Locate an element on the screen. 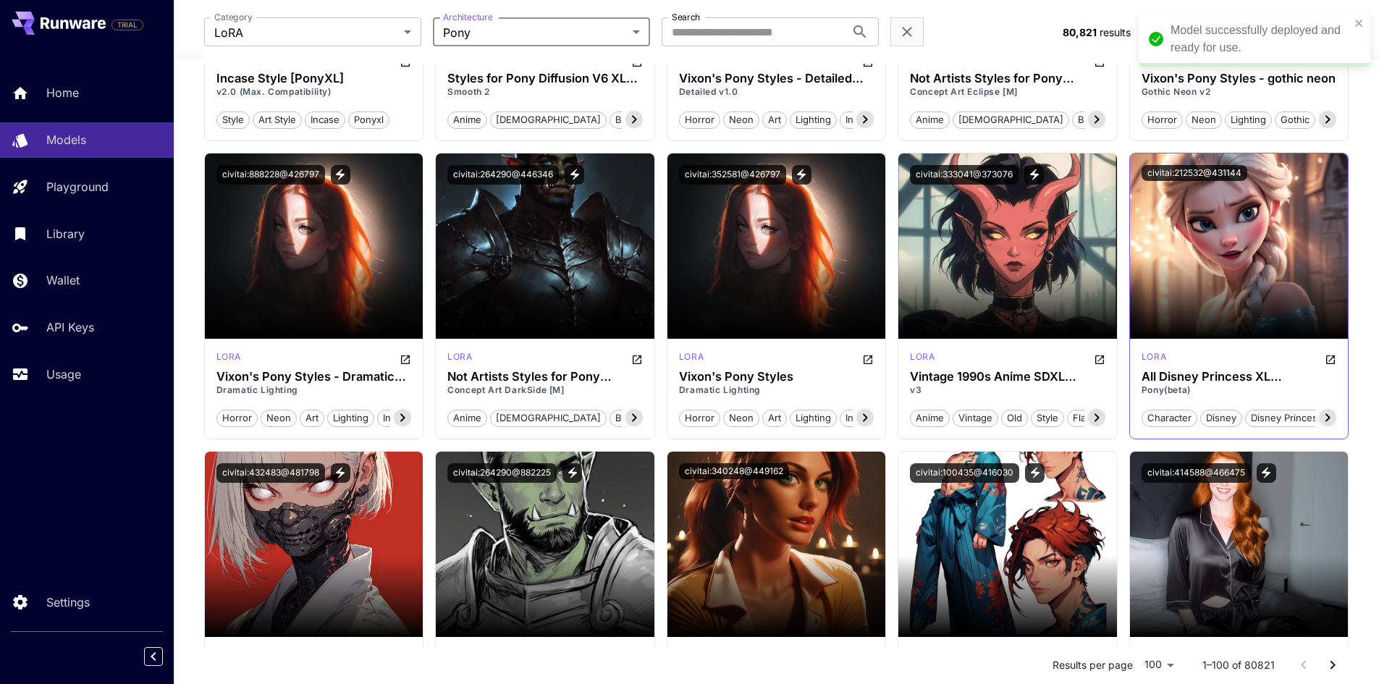  div: Collapse sidebar is located at coordinates (164, 657).